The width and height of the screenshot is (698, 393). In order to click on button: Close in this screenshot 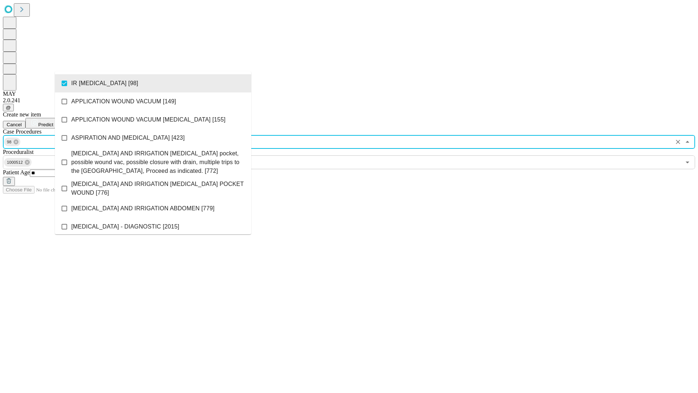, I will do `click(688, 142)`.